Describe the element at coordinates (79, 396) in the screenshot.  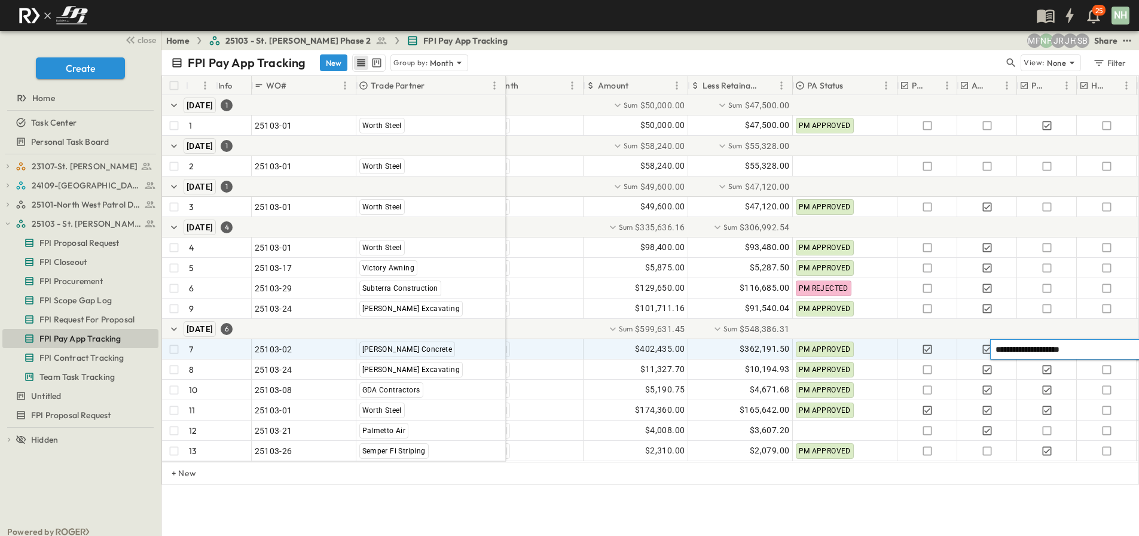
I see `a: Untitled` at that location.